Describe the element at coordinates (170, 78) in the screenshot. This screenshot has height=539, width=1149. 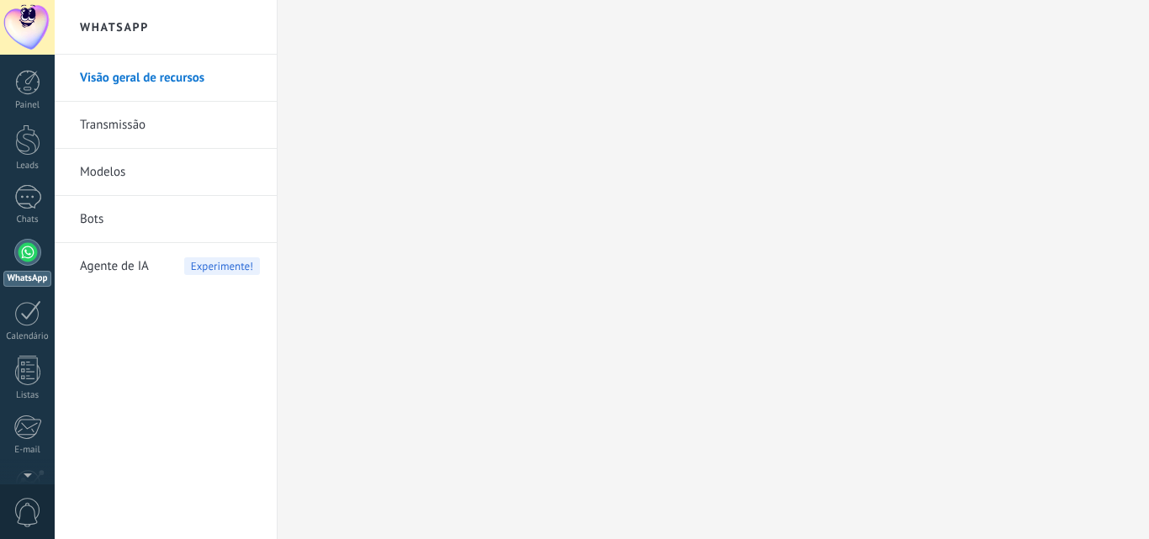
I see `a: Visão geral de recursos` at that location.